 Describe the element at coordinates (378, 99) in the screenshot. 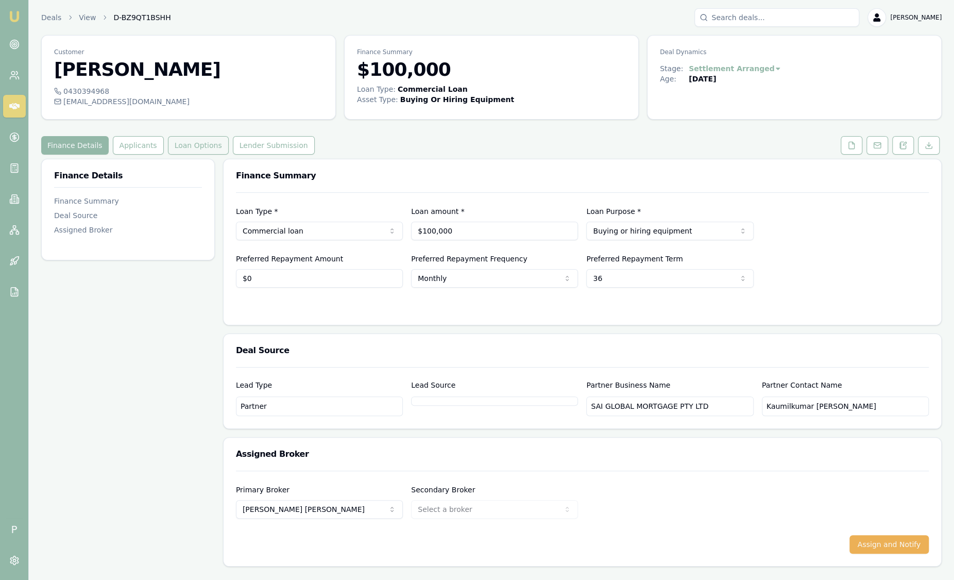

I see `div: Asset Type :` at that location.